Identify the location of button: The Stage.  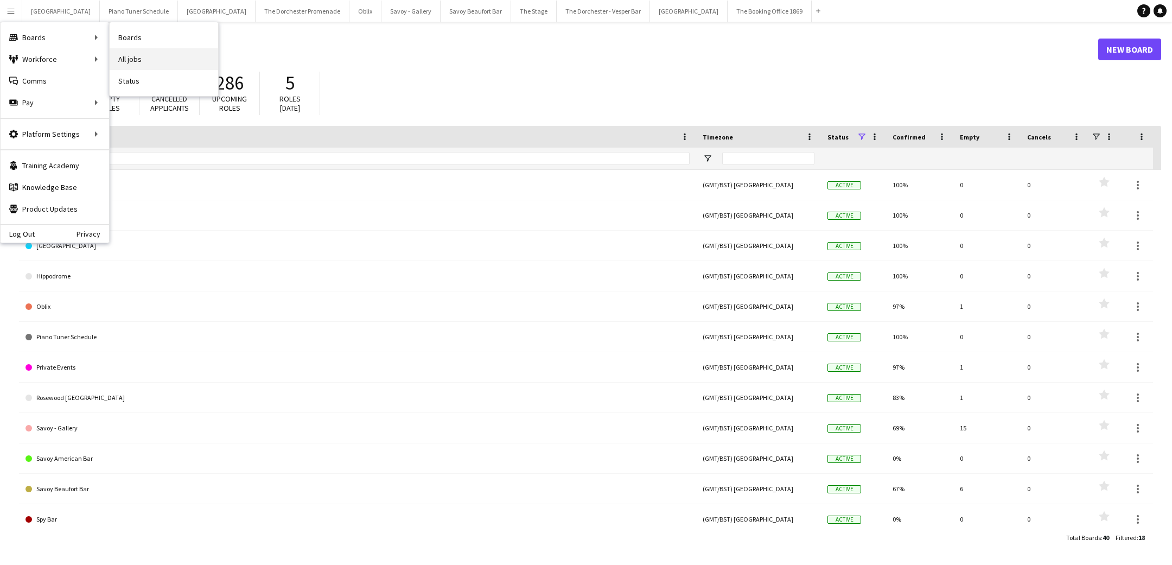
(534, 11).